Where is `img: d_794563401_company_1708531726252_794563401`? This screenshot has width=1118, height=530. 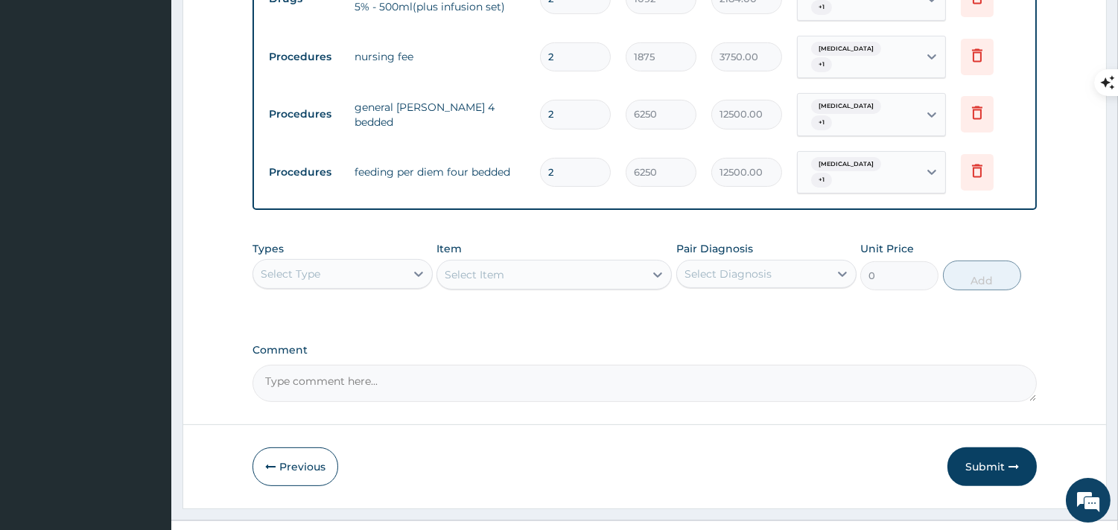 img: d_794563401_company_1708531726252_794563401 is located at coordinates (44, 93).